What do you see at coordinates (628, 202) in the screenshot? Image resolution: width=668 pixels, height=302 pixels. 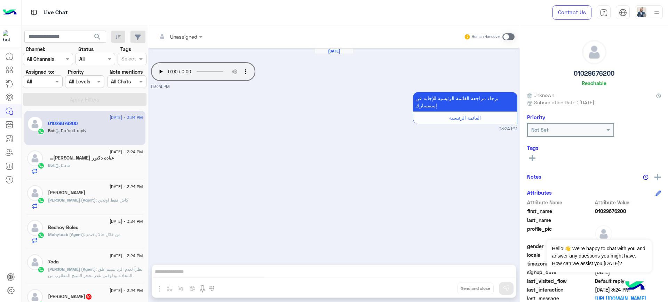 I see `span: Attribute Value` at bounding box center [628, 202].